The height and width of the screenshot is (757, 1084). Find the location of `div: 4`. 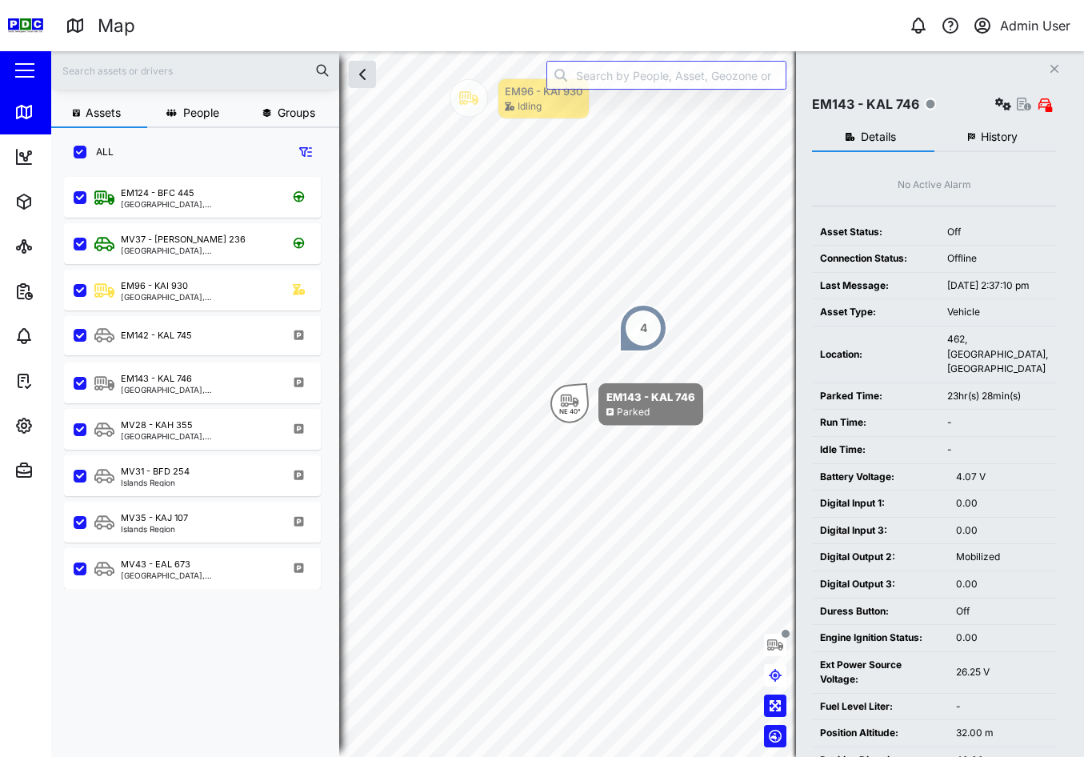

div: 4 is located at coordinates (643, 328).